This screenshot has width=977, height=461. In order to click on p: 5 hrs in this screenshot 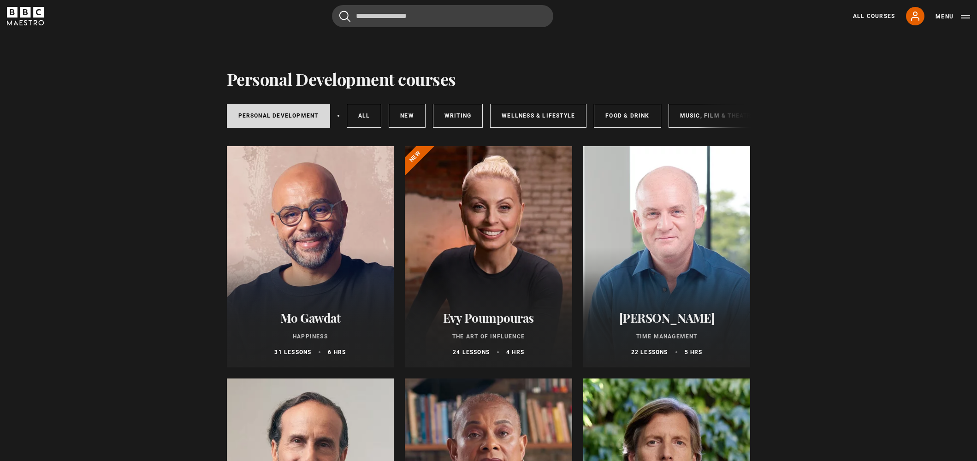, I will do `click(693, 352)`.